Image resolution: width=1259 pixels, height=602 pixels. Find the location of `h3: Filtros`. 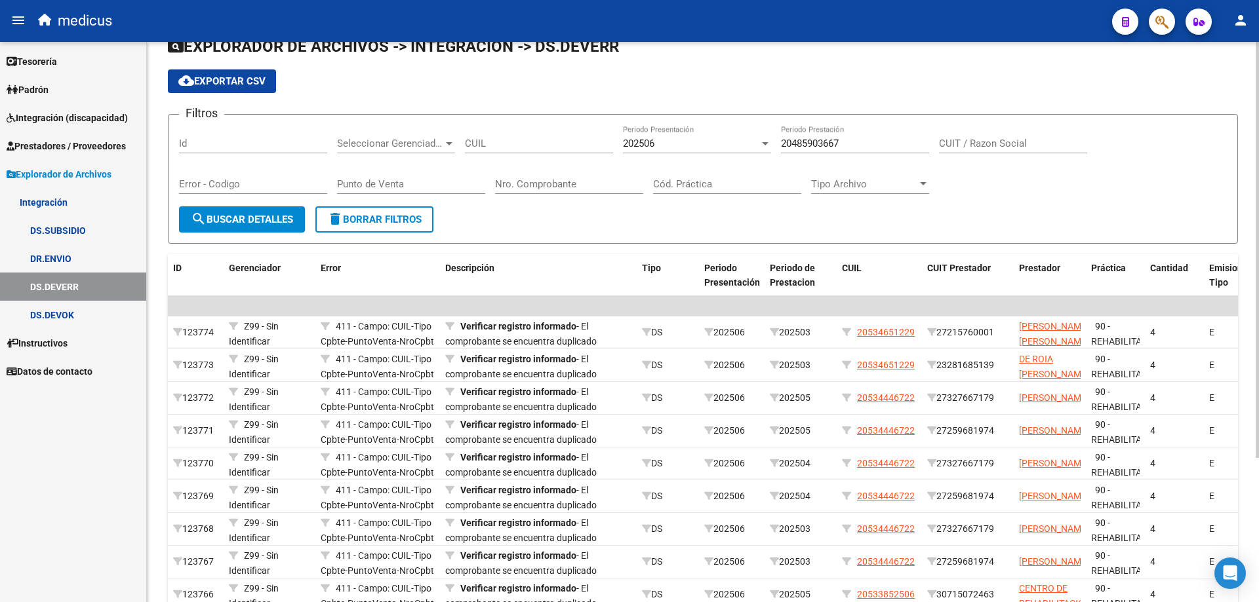

h3: Filtros is located at coordinates (201, 113).